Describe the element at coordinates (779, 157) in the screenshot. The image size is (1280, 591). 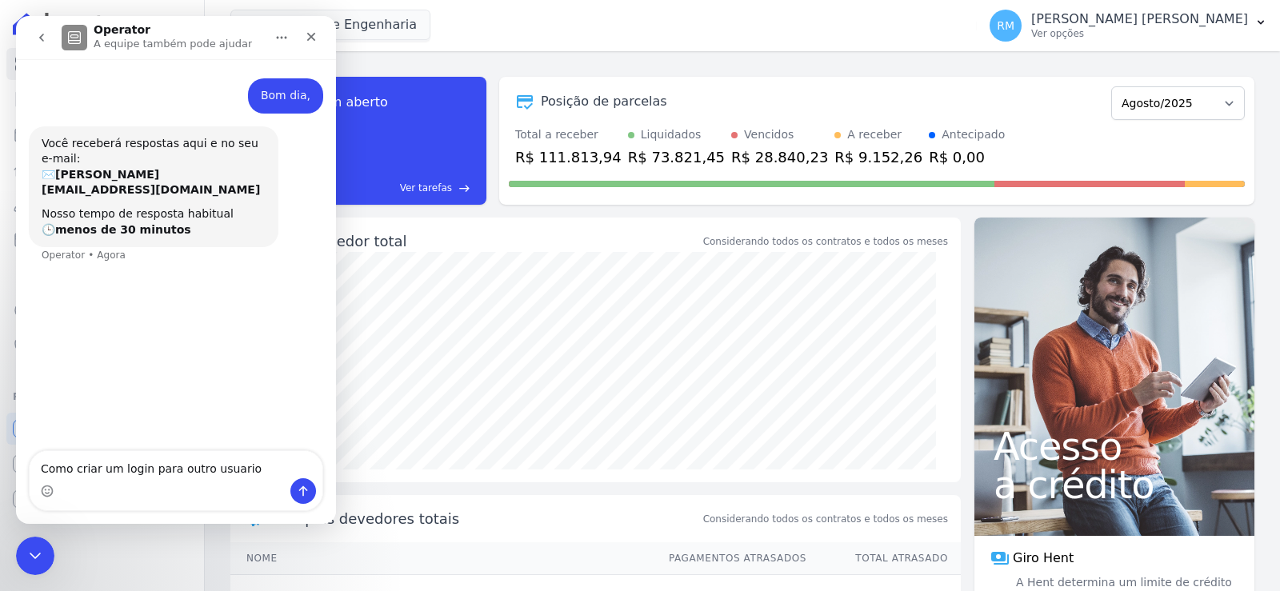
I see `div: R$ 28.840,23` at that location.